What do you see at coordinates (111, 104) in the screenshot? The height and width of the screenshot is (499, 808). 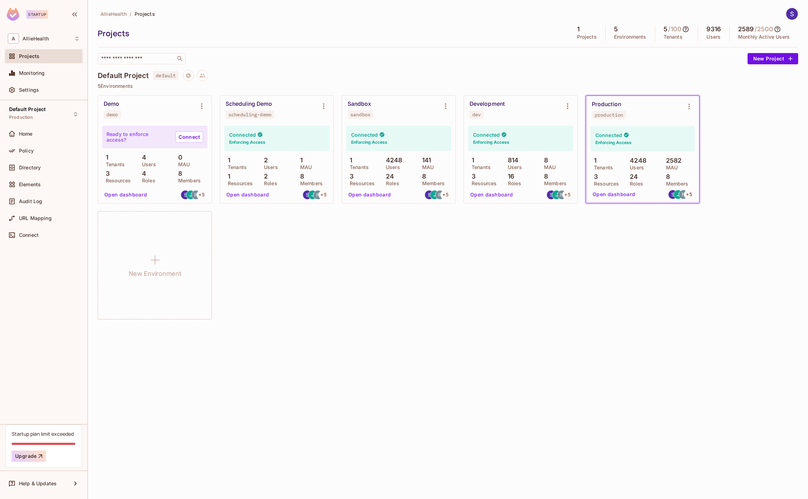 I see `div: Demo` at bounding box center [111, 104].